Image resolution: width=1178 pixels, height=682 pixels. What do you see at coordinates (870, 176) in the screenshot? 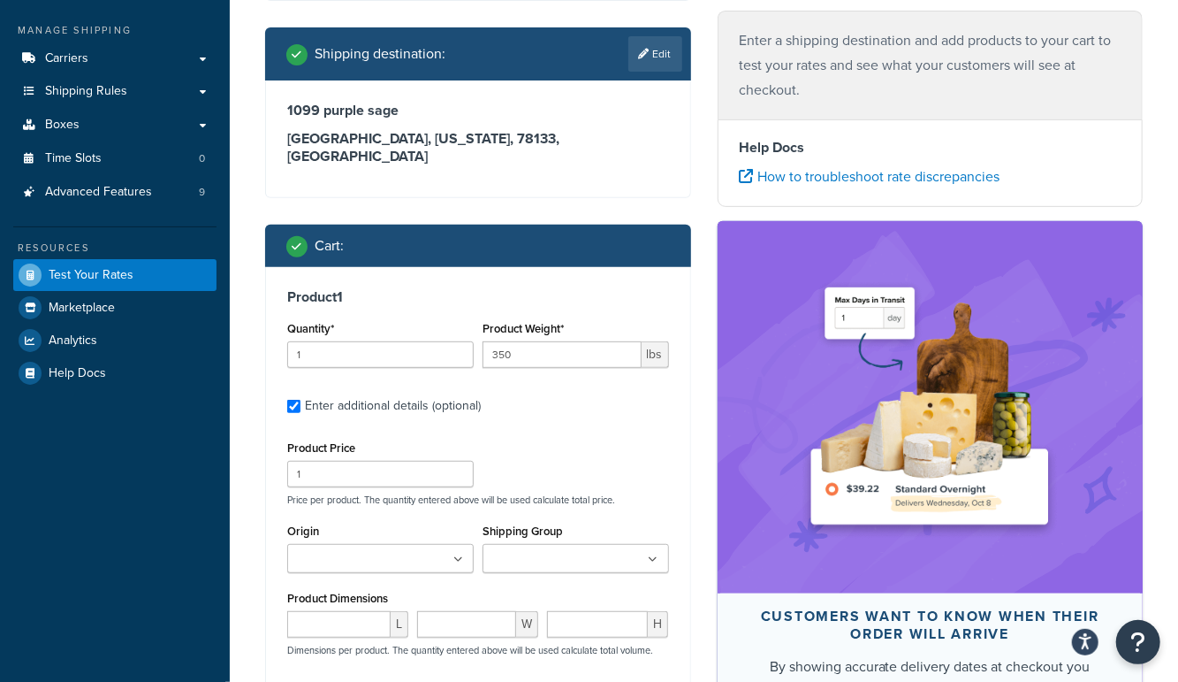
I see `a: How to troubleshoot rate discrepancies` at bounding box center [870, 176].